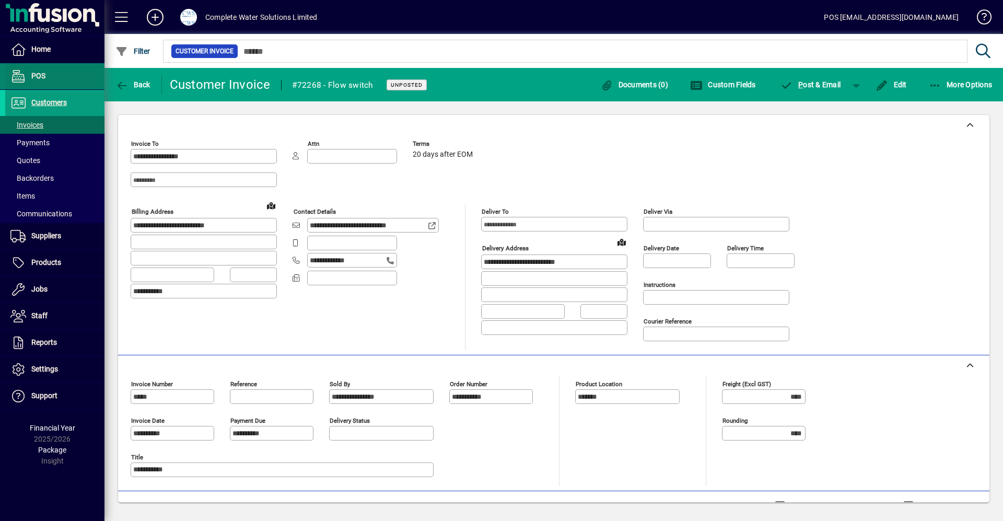  What do you see at coordinates (668, 321) in the screenshot?
I see `mat-label: Courier Reference` at bounding box center [668, 321].